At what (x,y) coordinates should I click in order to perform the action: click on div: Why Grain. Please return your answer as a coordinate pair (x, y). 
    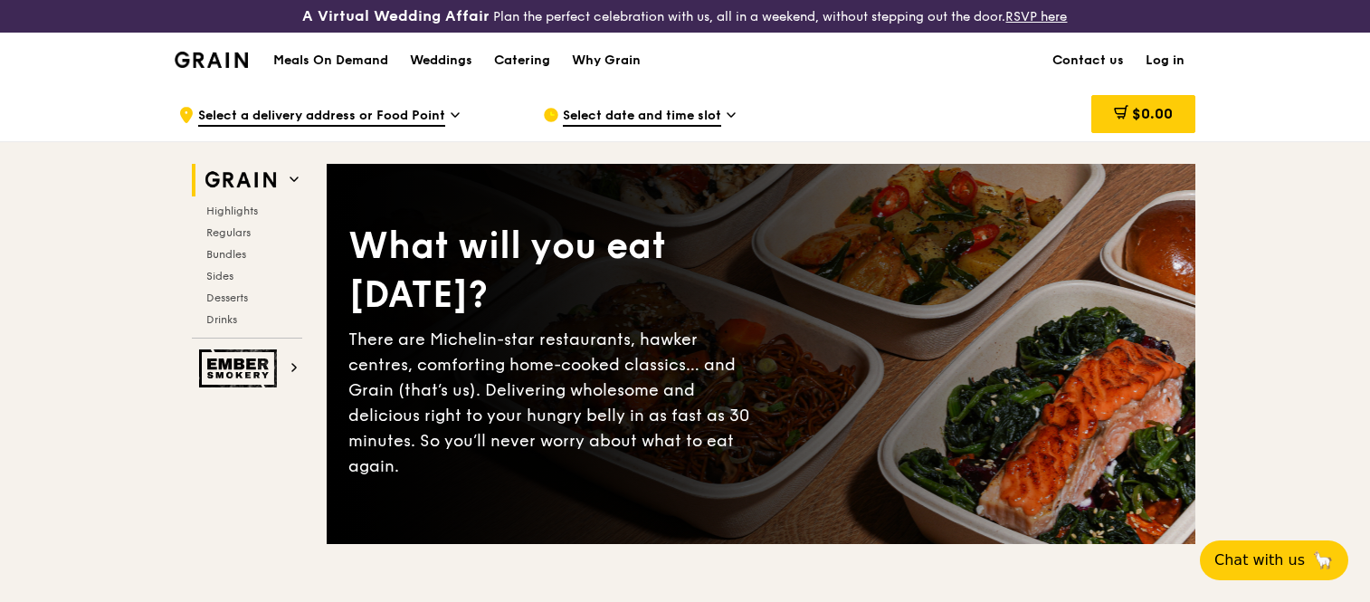
    Looking at the image, I should click on (606, 61).